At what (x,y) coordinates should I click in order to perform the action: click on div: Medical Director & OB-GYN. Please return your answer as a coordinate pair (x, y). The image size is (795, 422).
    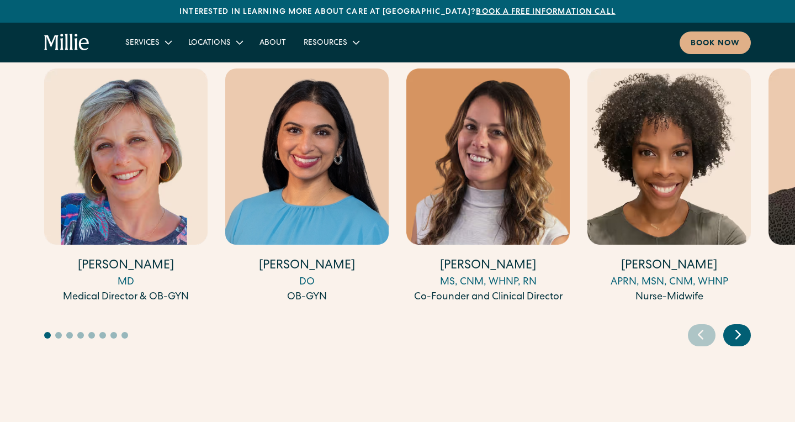
    Looking at the image, I should click on (126, 297).